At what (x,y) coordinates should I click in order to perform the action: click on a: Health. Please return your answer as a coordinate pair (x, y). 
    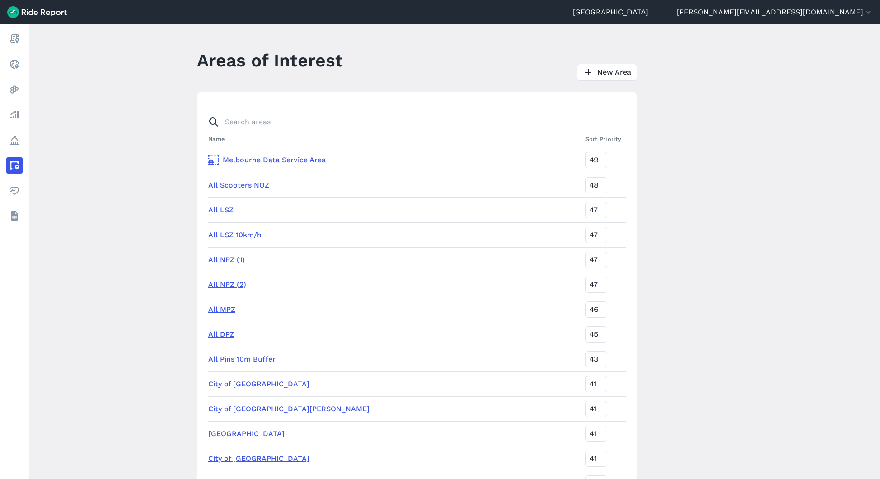
    Looking at the image, I should click on (14, 191).